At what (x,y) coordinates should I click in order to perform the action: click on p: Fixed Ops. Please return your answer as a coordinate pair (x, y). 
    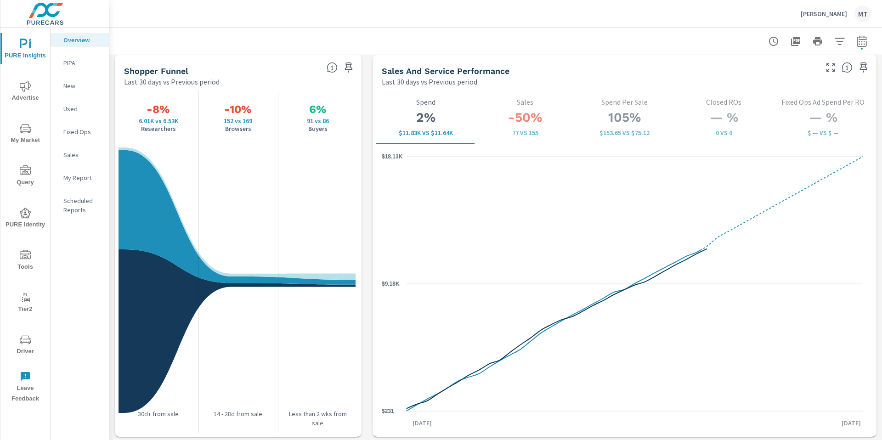
    Looking at the image, I should click on (82, 132).